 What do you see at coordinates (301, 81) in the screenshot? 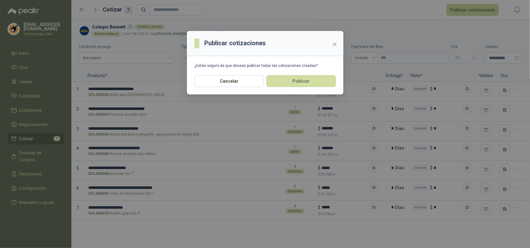
I see `button: Publicar` at bounding box center [301, 81].